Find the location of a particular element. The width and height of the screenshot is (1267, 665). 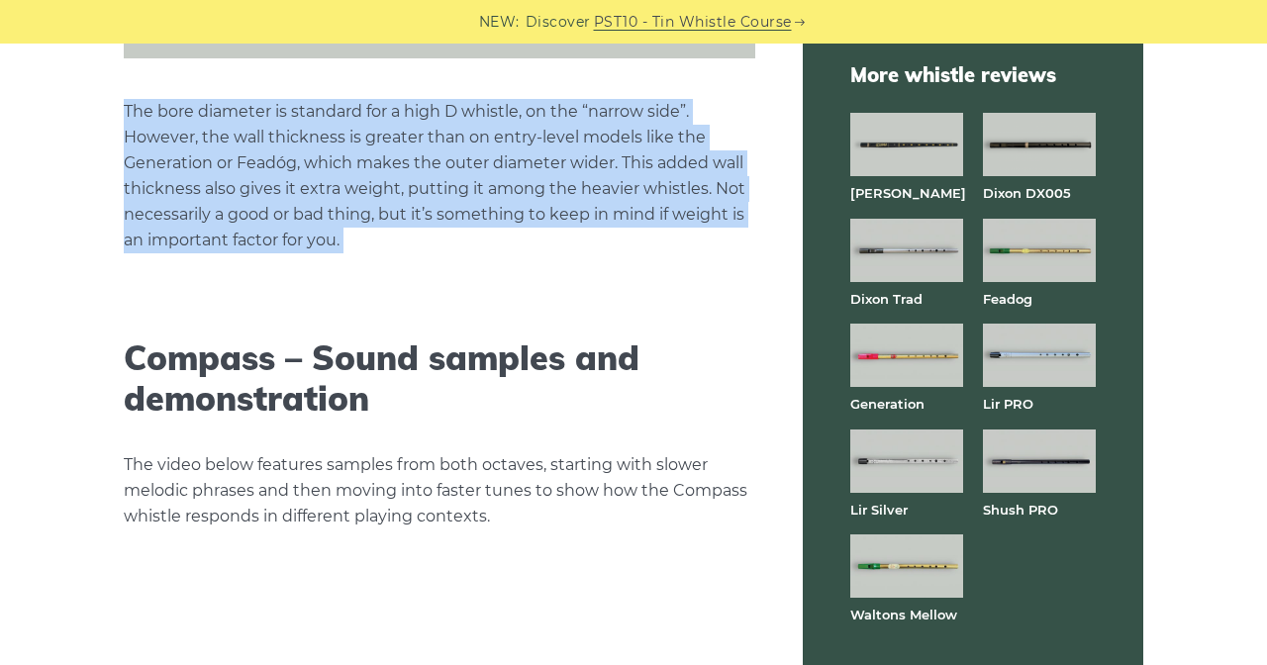

img: Waltons Mellow tin whistle full front view is located at coordinates (906, 566).